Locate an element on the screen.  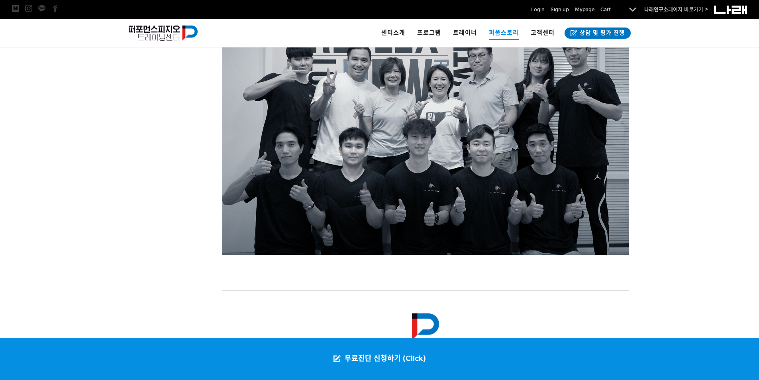
span: Login is located at coordinates (538, 10).